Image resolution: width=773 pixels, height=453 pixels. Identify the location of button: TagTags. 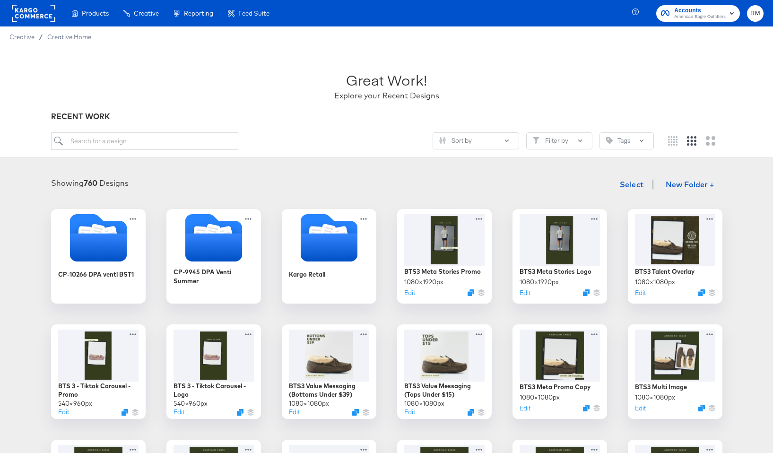
(627, 141).